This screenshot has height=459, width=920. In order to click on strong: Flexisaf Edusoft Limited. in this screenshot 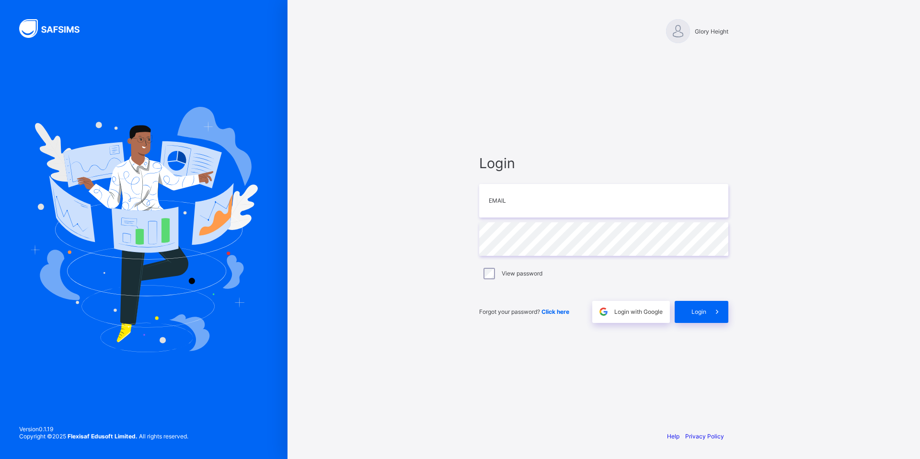, I will do `click(103, 436)`.